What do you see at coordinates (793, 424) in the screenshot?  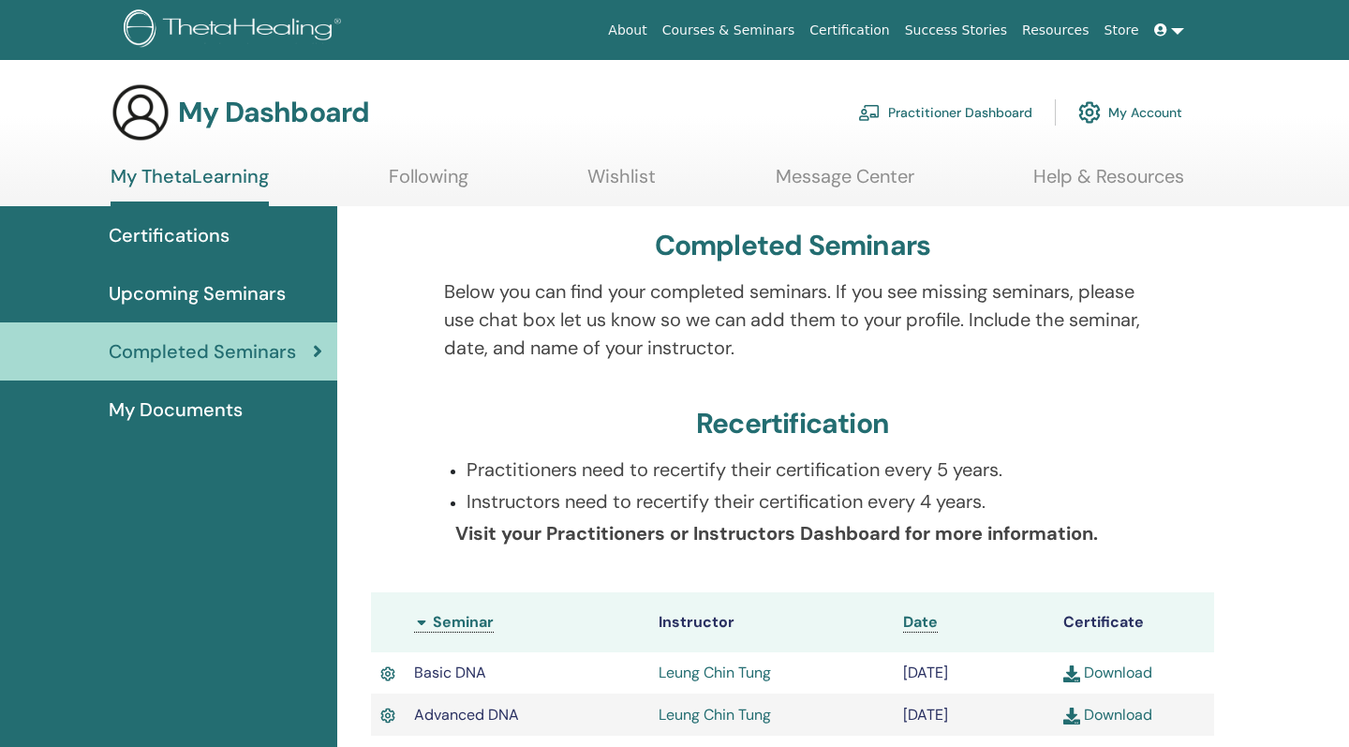 I see `h3: Recertification` at bounding box center [793, 424].